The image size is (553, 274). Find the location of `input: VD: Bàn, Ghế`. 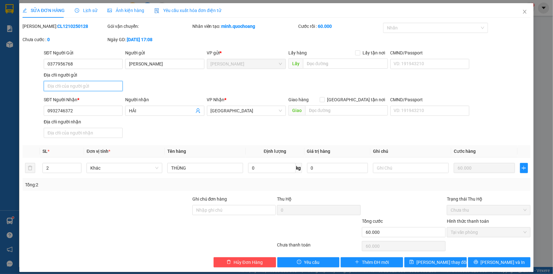

input: VD: Bàn, Ghế is located at coordinates (205, 168).